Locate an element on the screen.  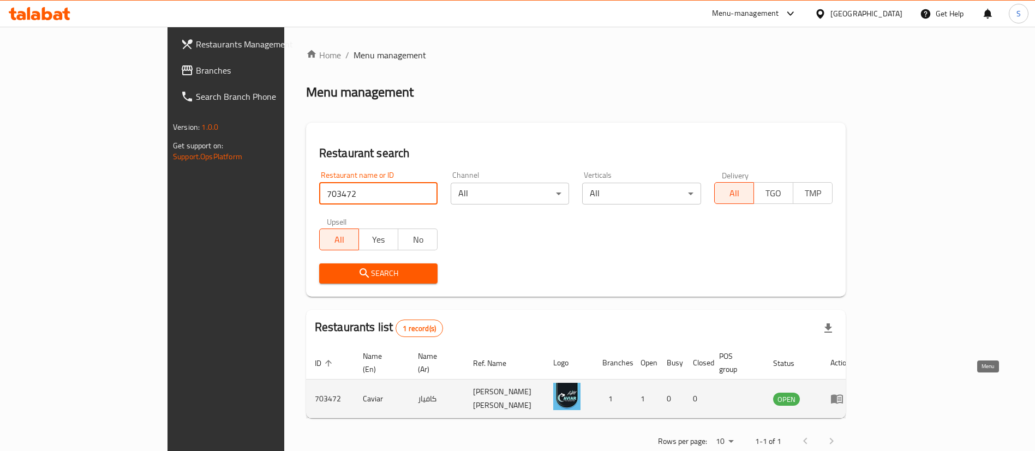
h2: Restaurants list is located at coordinates (379, 328).